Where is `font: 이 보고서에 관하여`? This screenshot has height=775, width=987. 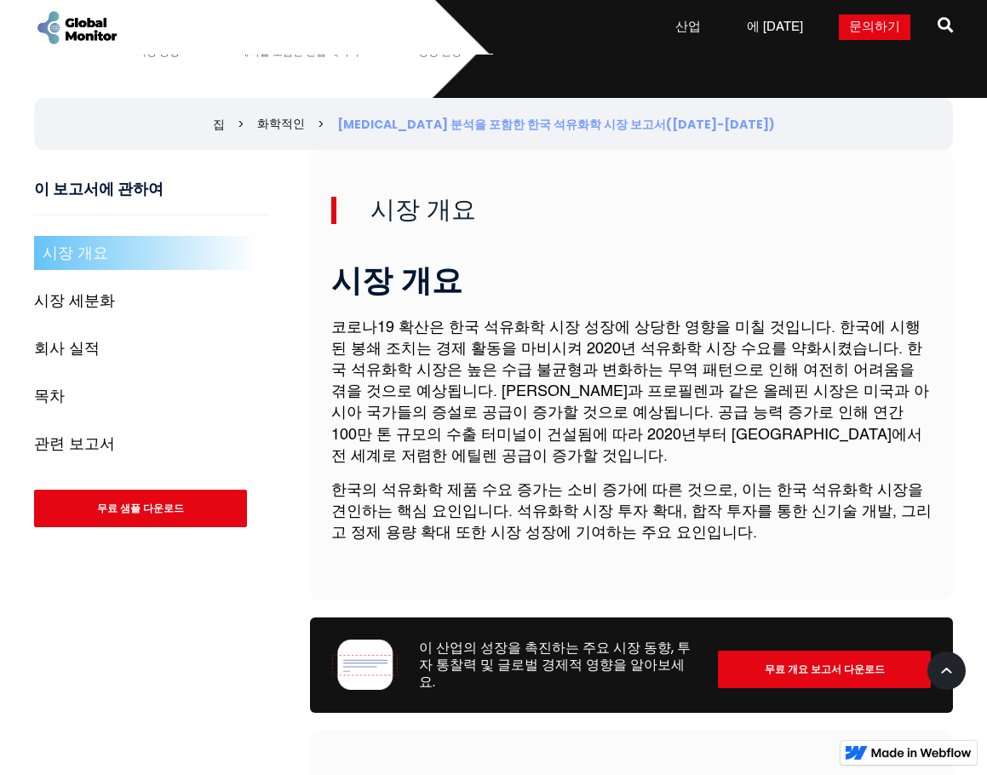
font: 이 보고서에 관하여 is located at coordinates (99, 188).